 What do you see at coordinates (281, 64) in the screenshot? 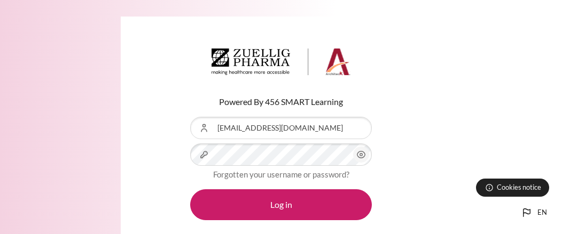
I see `a: Architeck` at bounding box center [281, 64].